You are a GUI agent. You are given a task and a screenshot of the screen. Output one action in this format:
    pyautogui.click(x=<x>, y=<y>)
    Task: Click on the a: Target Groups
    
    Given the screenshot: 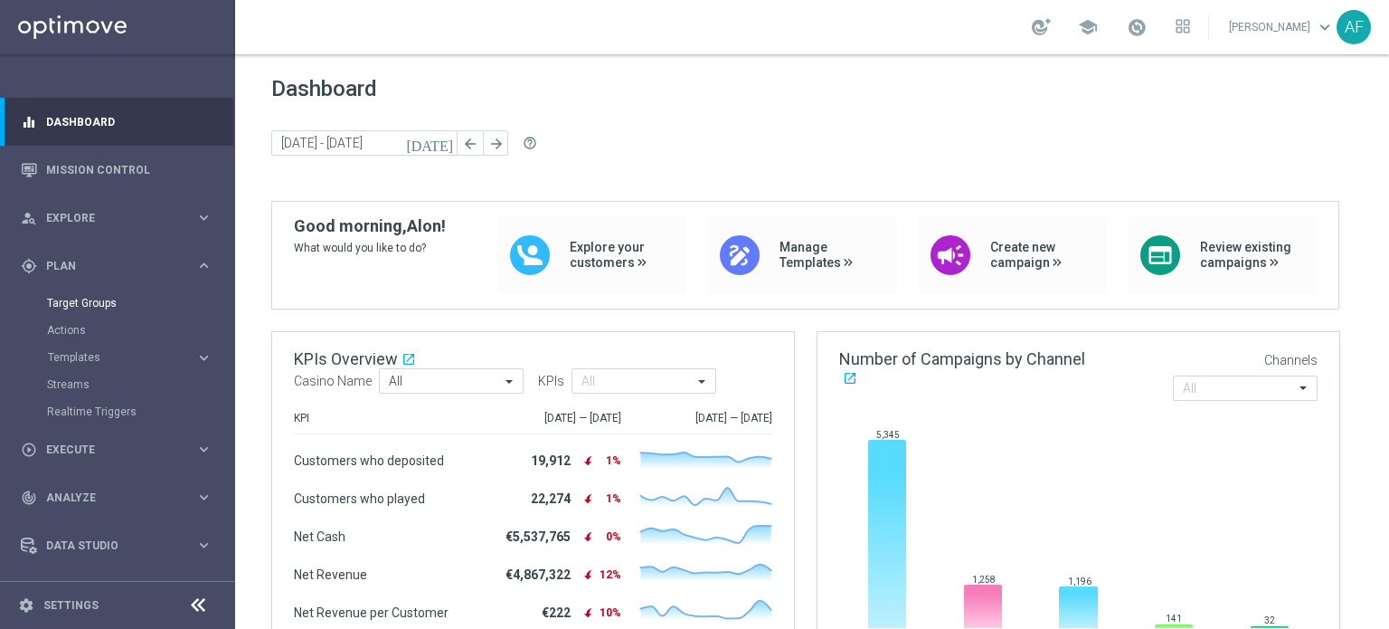 What is the action you would take?
    pyautogui.click(x=118, y=303)
    